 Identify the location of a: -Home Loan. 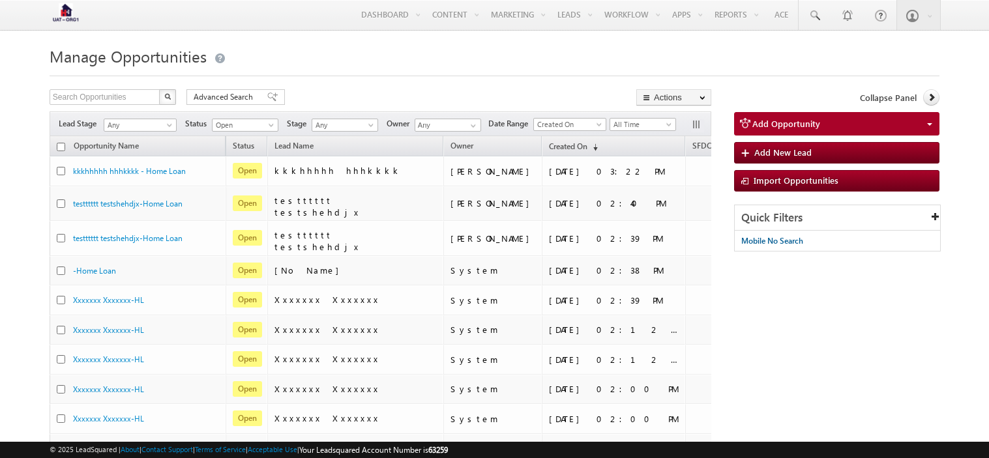
(95, 271).